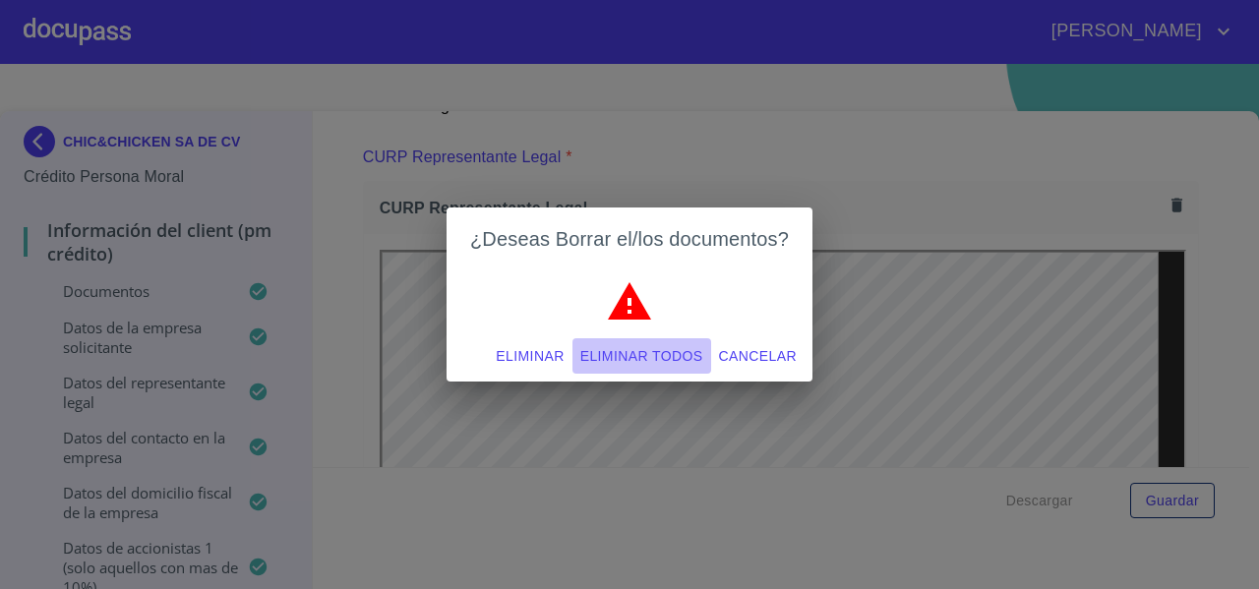  I want to click on button: Eliminar todos, so click(641, 356).